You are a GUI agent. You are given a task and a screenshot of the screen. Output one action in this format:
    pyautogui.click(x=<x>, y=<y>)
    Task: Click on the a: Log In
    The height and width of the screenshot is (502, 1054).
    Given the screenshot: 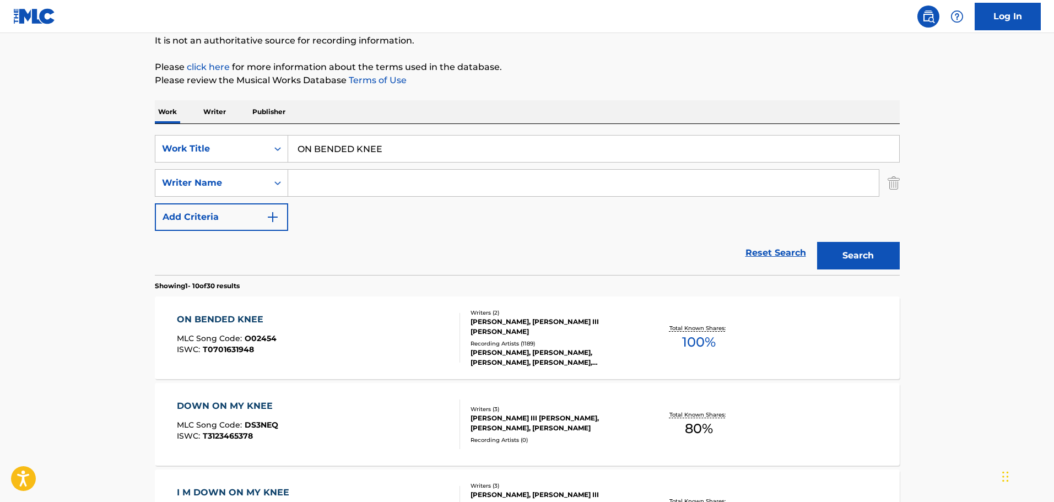 What is the action you would take?
    pyautogui.click(x=1008, y=17)
    